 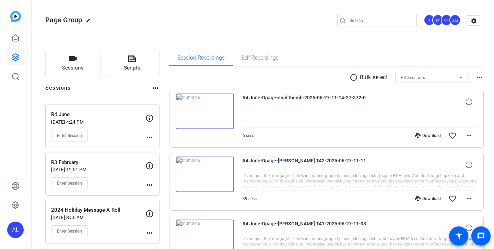 What do you see at coordinates (58, 91) in the screenshot?
I see `h2: Sessions` at bounding box center [58, 91].